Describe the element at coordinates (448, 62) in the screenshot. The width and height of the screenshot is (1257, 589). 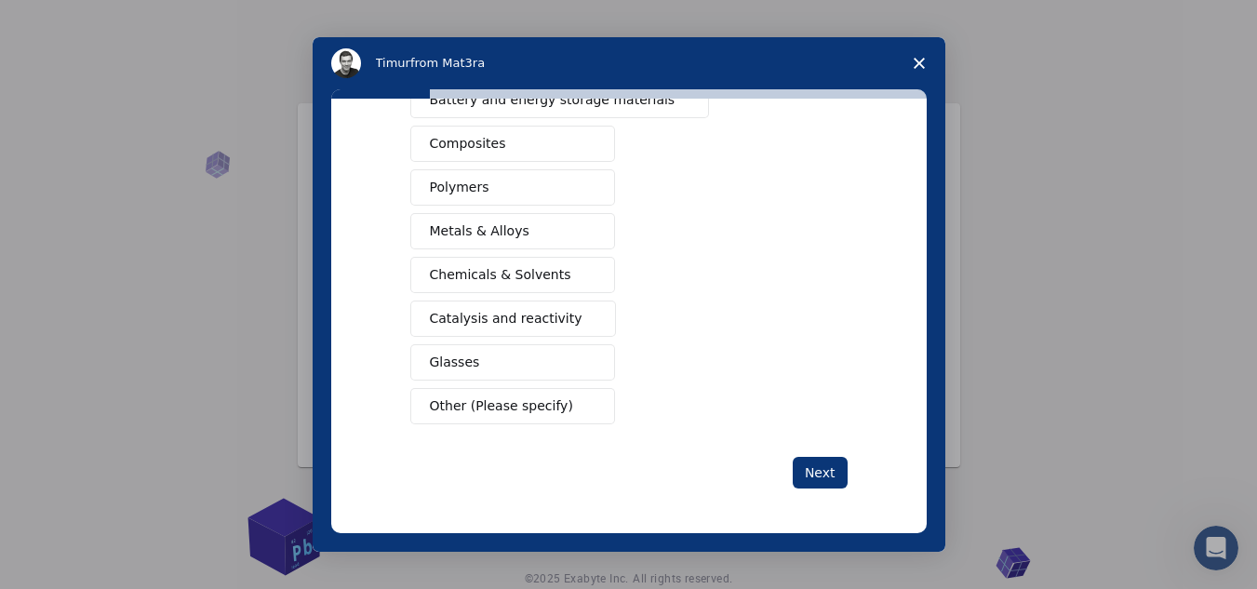
I see `span: from Mat3ra` at that location.